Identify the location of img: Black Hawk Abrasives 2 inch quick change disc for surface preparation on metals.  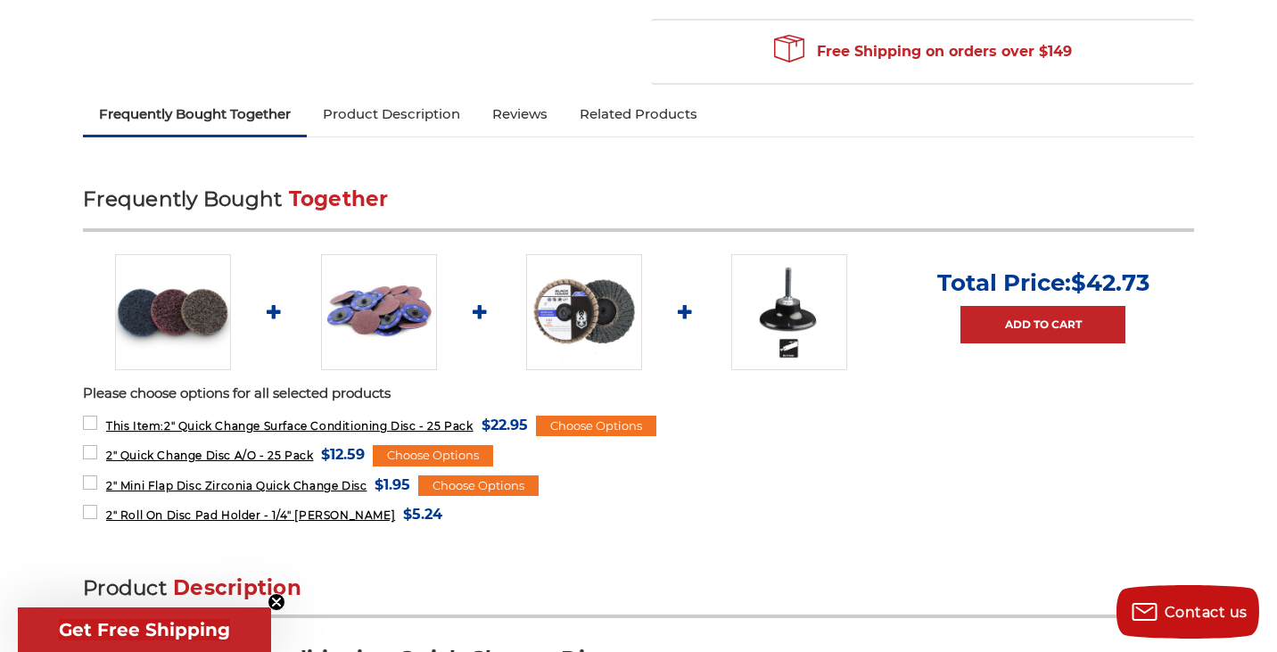
(173, 312).